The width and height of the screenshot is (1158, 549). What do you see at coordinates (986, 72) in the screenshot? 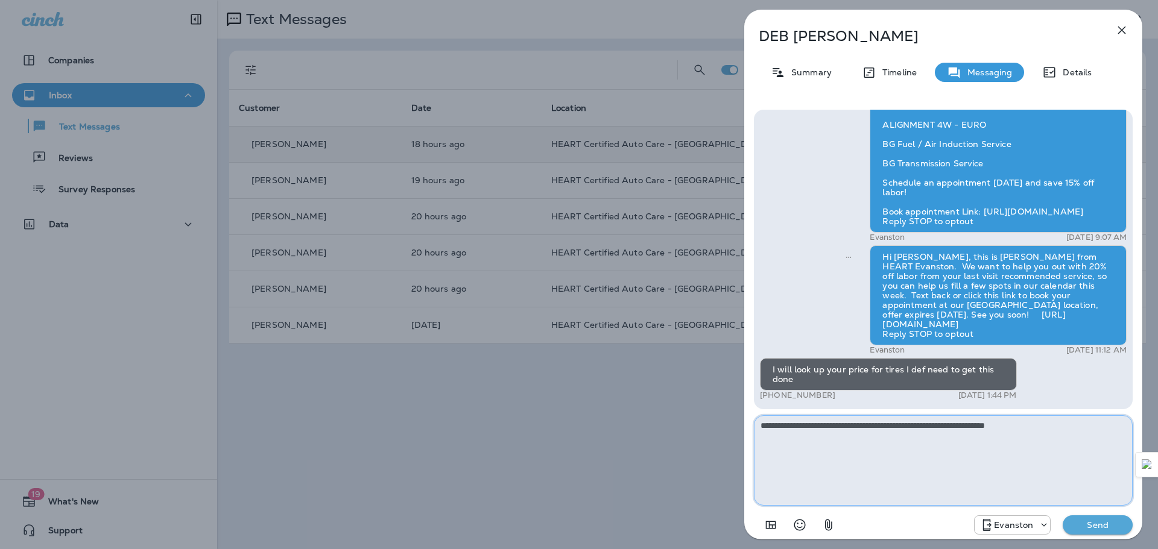
I see `p: Messaging` at bounding box center [986, 72].